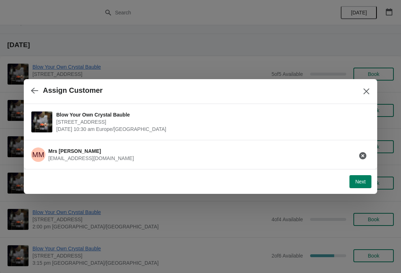 The width and height of the screenshot is (401, 273). Describe the element at coordinates (360, 182) in the screenshot. I see `button: Next` at that location.